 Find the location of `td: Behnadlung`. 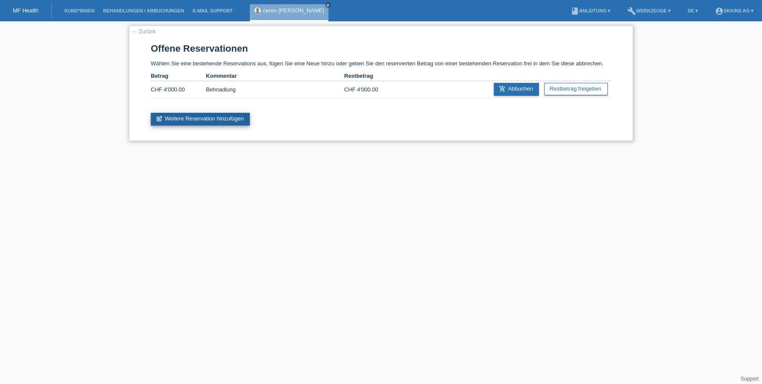

td: Behnadlung is located at coordinates (275, 89).